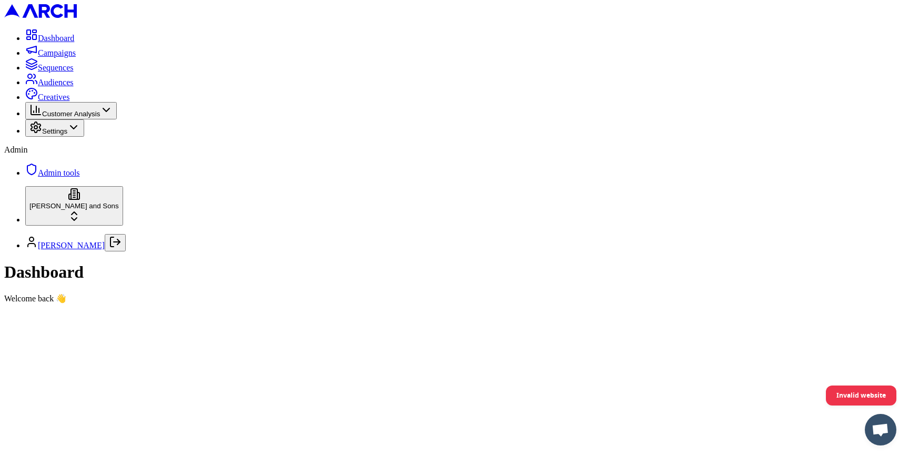 This screenshot has height=456, width=909. What do you see at coordinates (54, 97) in the screenshot?
I see `span: Creatives` at bounding box center [54, 97].